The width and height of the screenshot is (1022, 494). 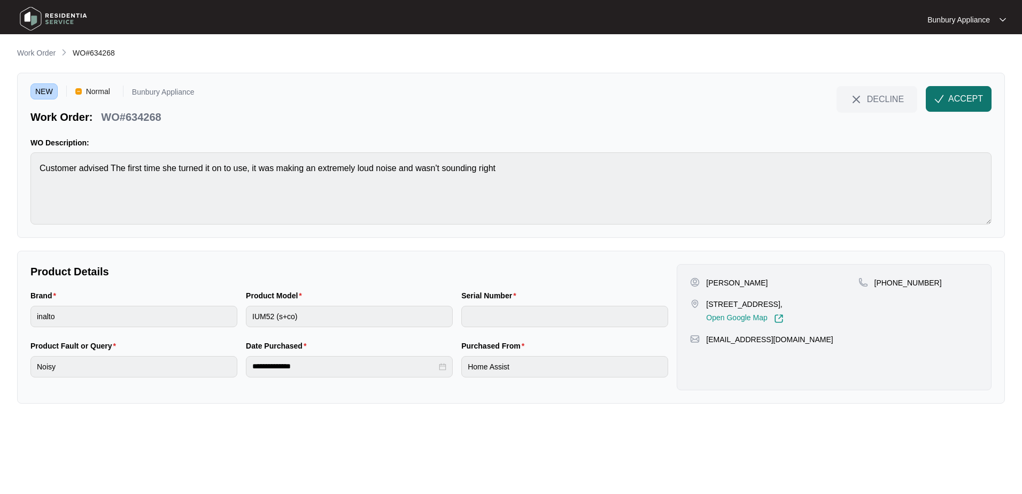 What do you see at coordinates (495, 346) in the screenshot?
I see `label: Purchased From` at bounding box center [495, 346].